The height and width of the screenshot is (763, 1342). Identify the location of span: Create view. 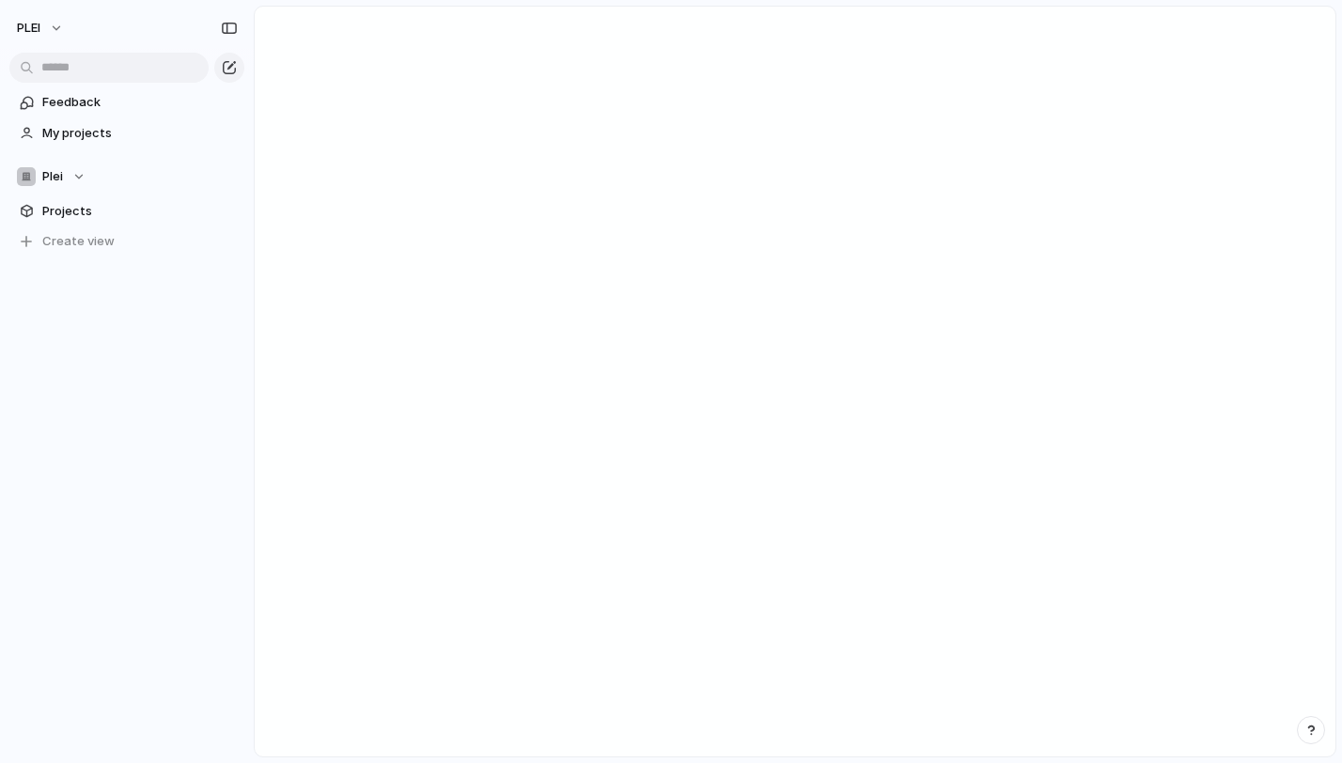
(78, 242).